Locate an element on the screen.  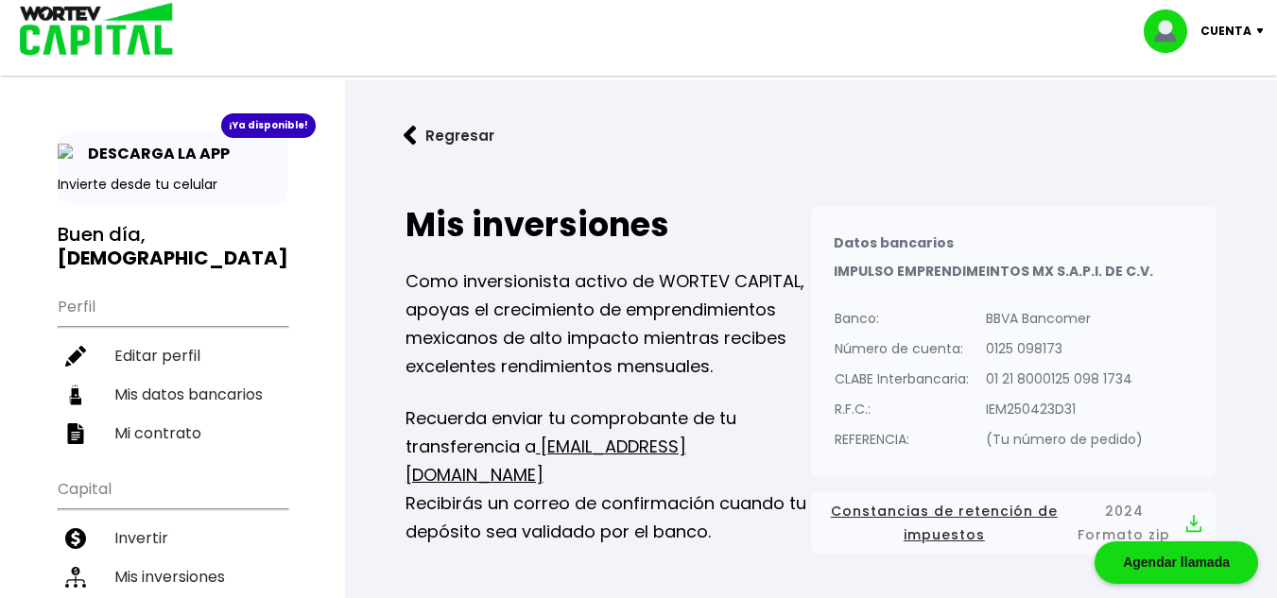
a: Invertir is located at coordinates (172, 538).